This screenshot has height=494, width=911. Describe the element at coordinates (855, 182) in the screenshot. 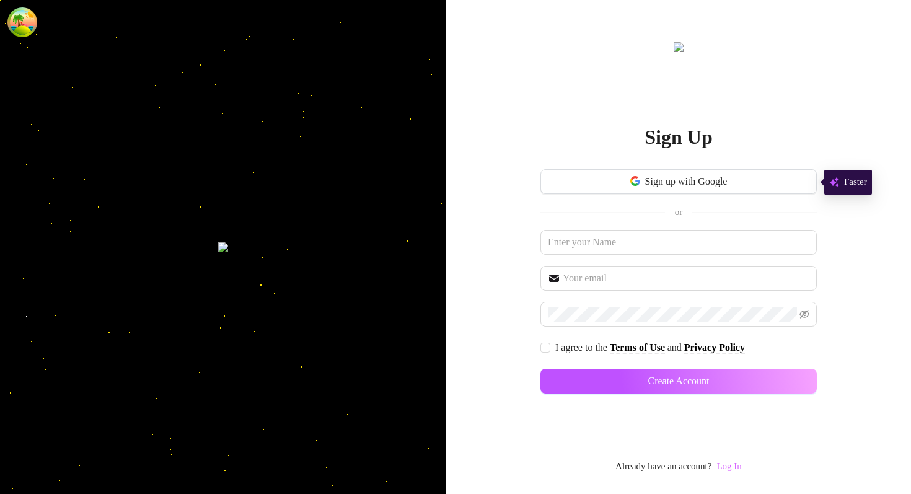

I see `span: Faster` at that location.